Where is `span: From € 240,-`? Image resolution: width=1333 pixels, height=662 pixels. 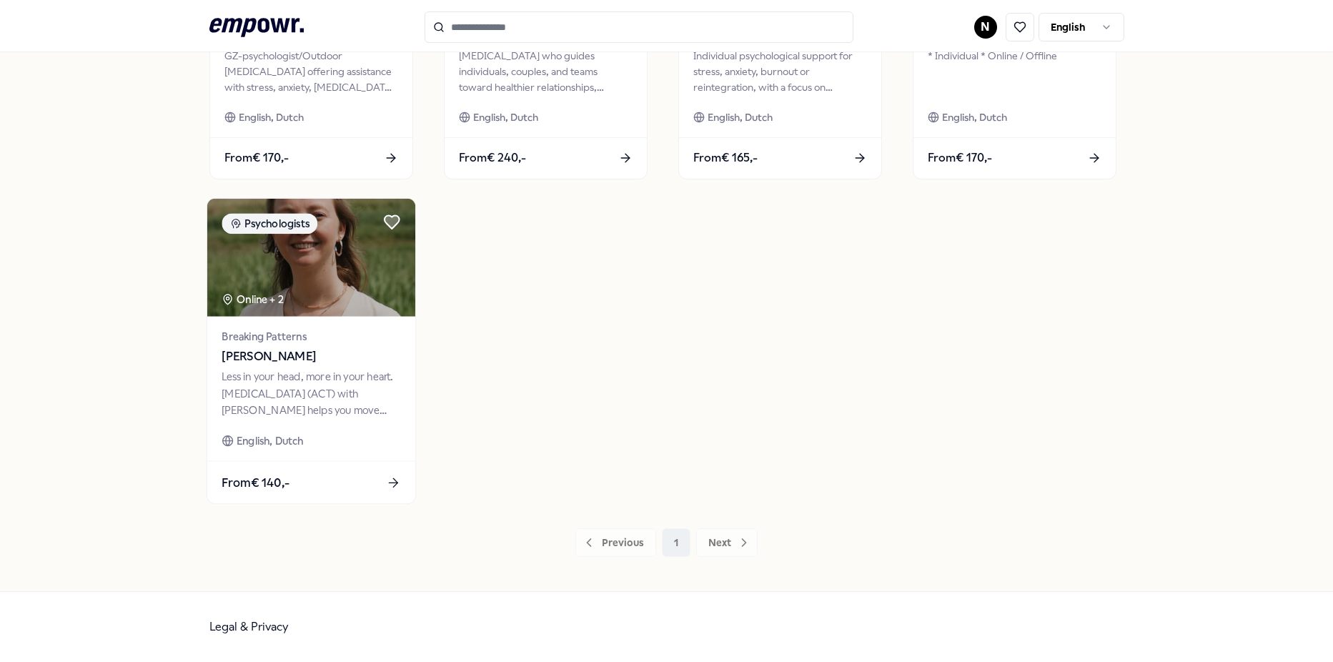
span: From € 240,- is located at coordinates (493, 158).